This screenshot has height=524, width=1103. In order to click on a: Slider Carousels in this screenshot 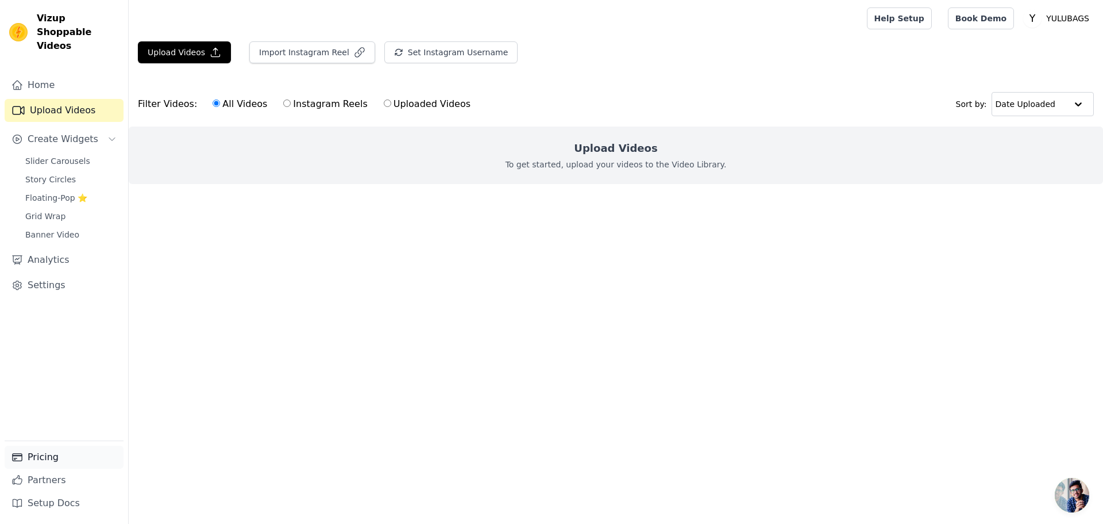, I will do `click(71, 161)`.